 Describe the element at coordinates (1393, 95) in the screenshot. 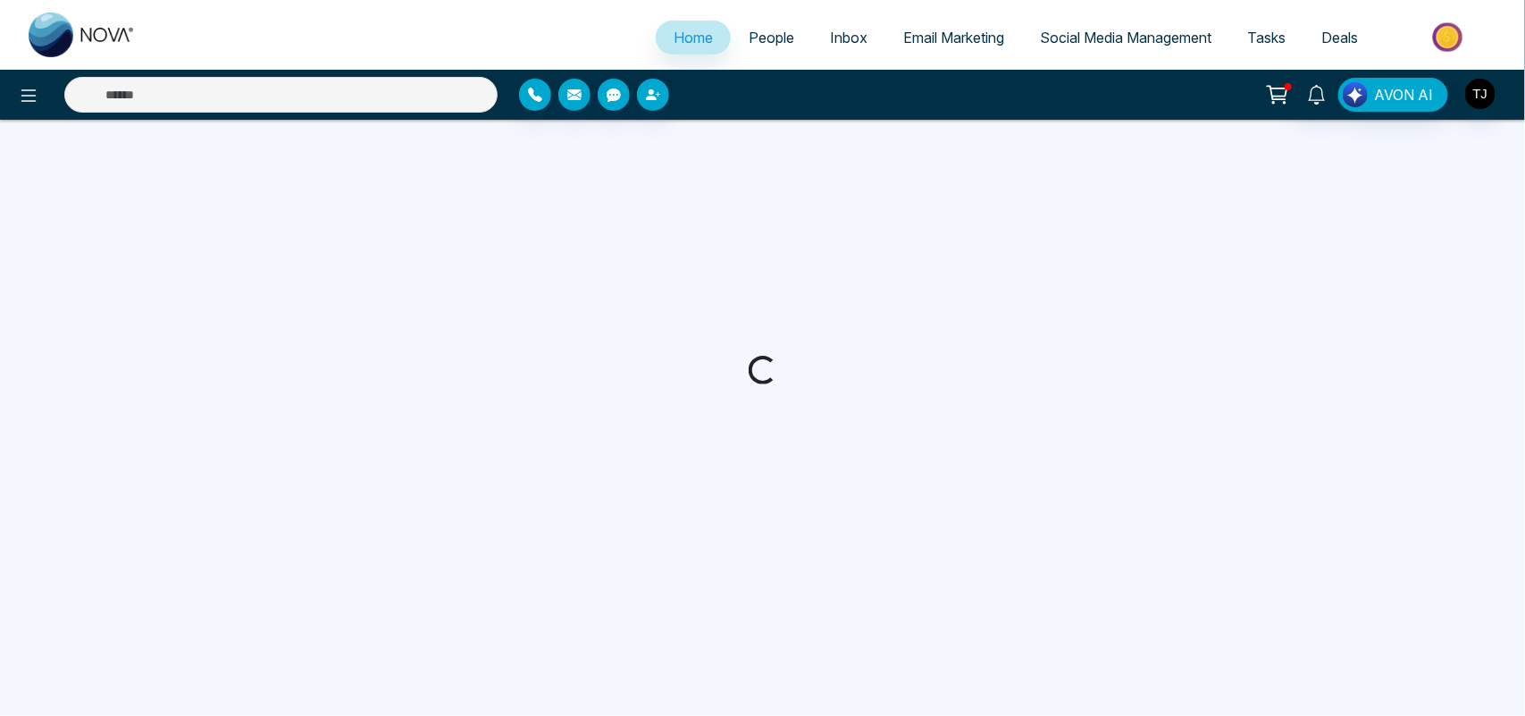

I see `button: AVON AI` at that location.